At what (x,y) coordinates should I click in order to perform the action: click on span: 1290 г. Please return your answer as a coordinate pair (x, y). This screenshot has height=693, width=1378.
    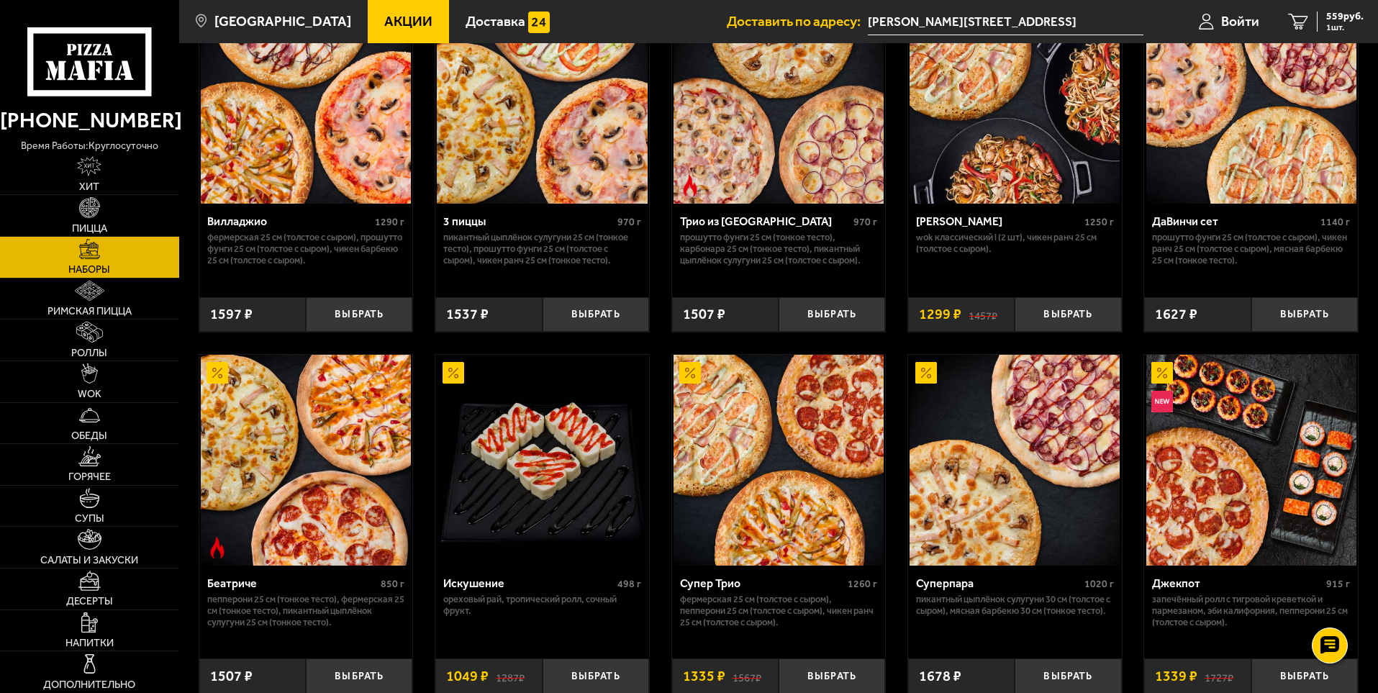
    Looking at the image, I should click on (389, 222).